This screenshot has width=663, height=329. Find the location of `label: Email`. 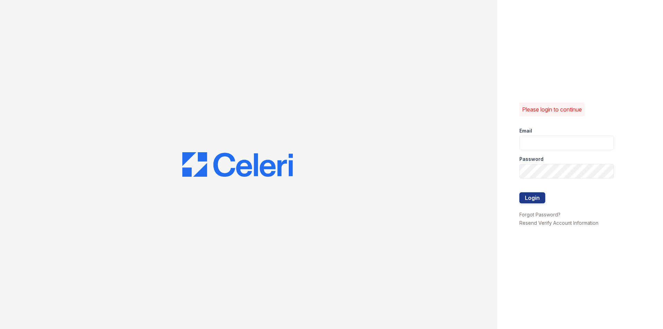

label: Email is located at coordinates (526, 131).